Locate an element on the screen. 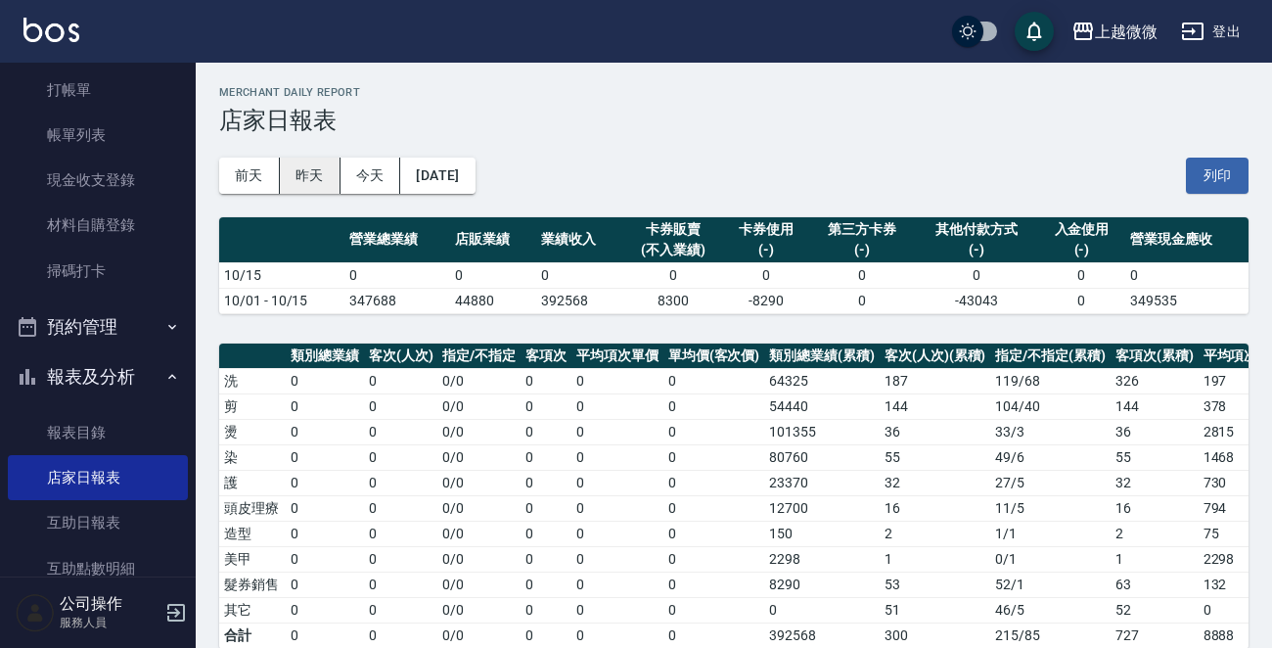 The image size is (1272, 648). td: 54440 is located at coordinates (822, 406).